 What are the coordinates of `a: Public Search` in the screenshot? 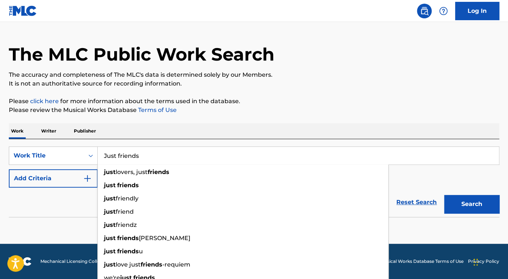 It's located at (424, 11).